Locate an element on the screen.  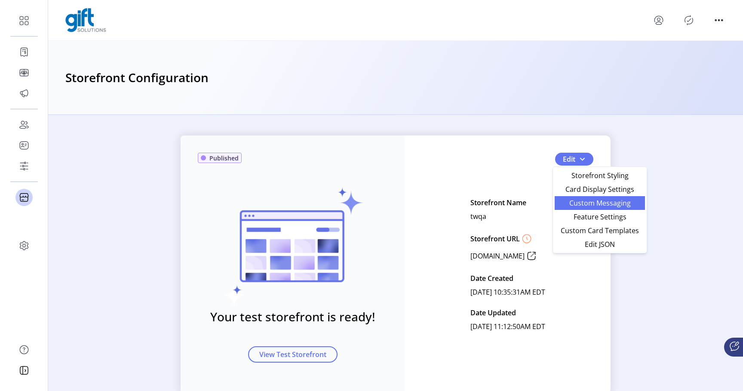
span: Feature Settings is located at coordinates (600, 217).